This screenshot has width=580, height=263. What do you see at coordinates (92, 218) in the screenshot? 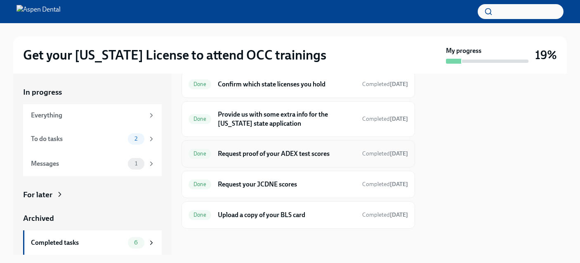
I see `div: Archived` at bounding box center [92, 218].